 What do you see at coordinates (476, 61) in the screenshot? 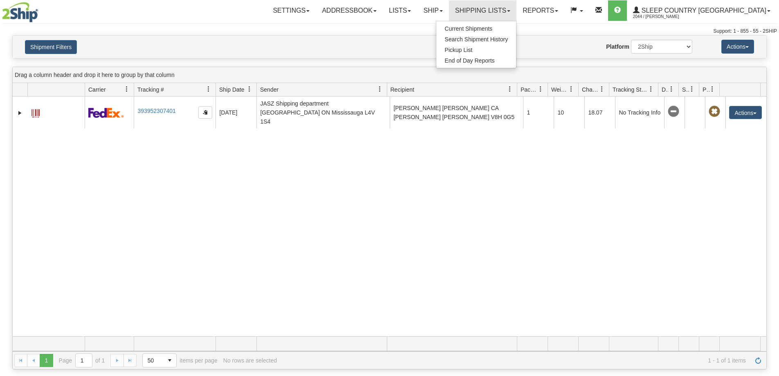
I see `a: End of Day Reports` at bounding box center [476, 61].